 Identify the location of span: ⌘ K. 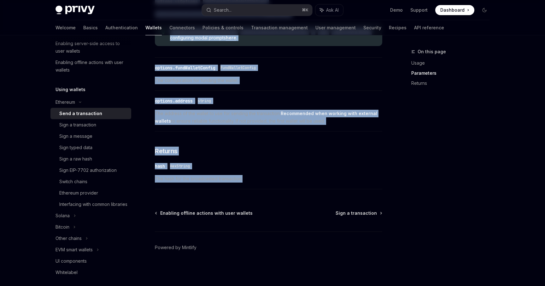
(305, 10).